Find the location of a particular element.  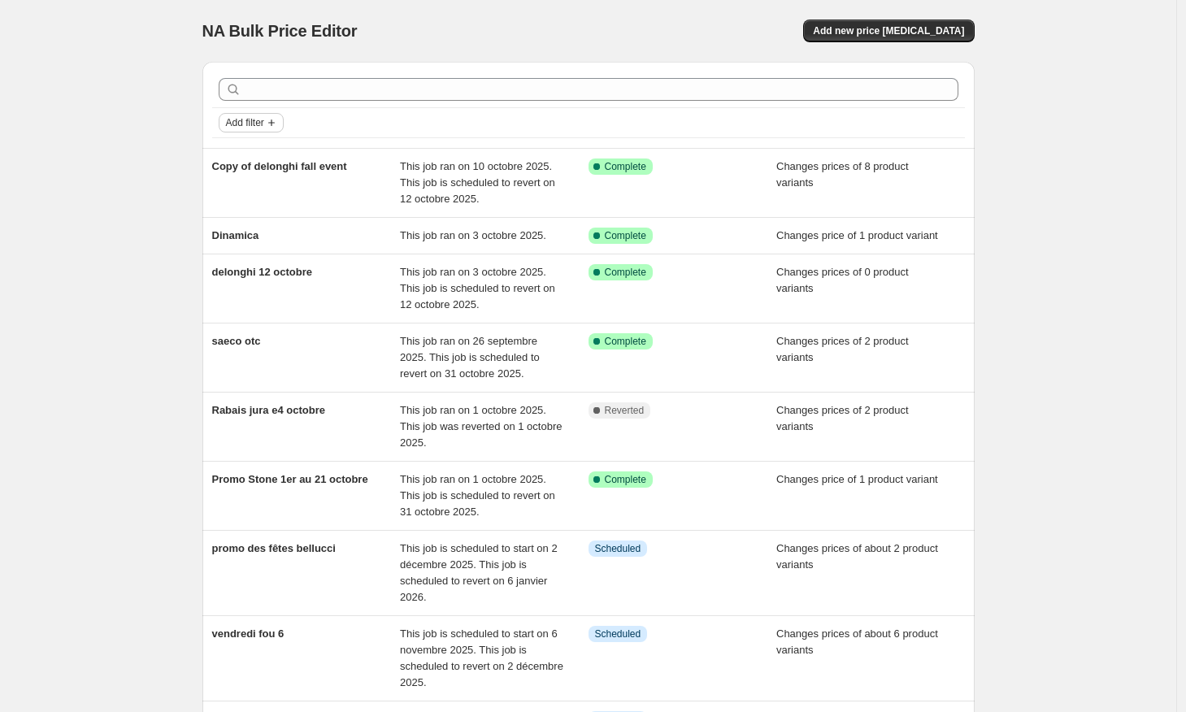

span: Promo Stone 1er au 21 octobre is located at coordinates (290, 479).